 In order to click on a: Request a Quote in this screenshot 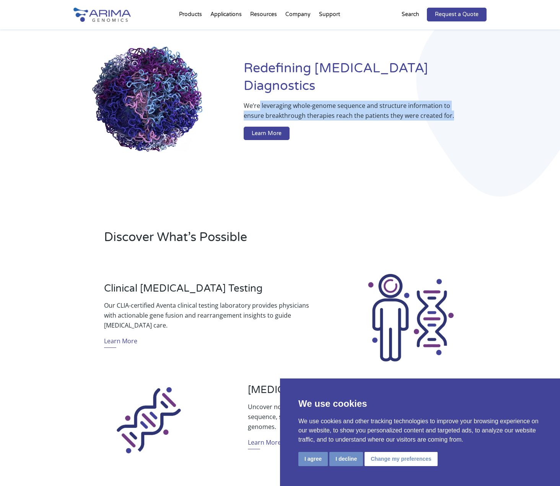, I will do `click(457, 15)`.